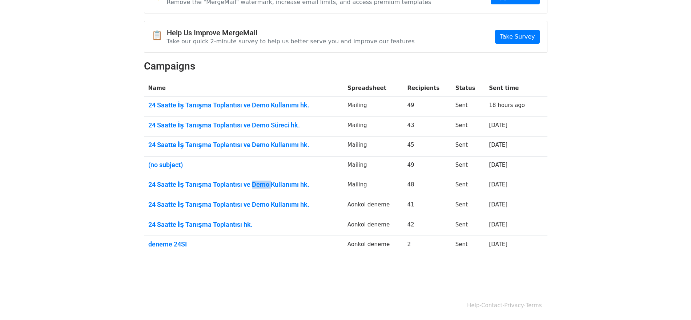 Image resolution: width=691 pixels, height=320 pixels. Describe the element at coordinates (427, 146) in the screenshot. I see `td: 45` at that location.